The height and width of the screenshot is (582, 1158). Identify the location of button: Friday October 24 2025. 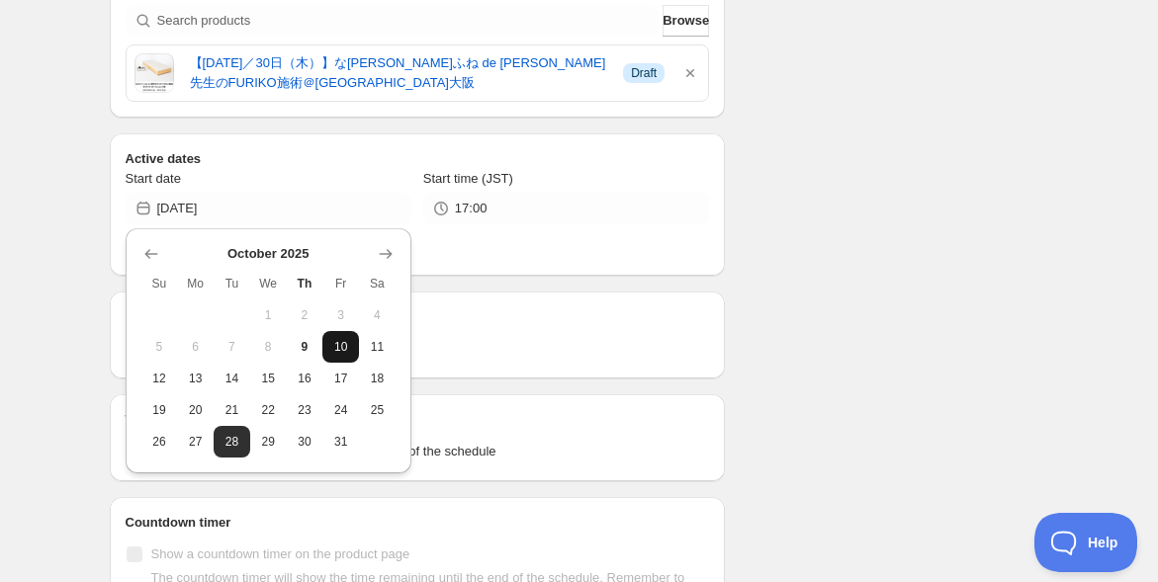
(340, 410).